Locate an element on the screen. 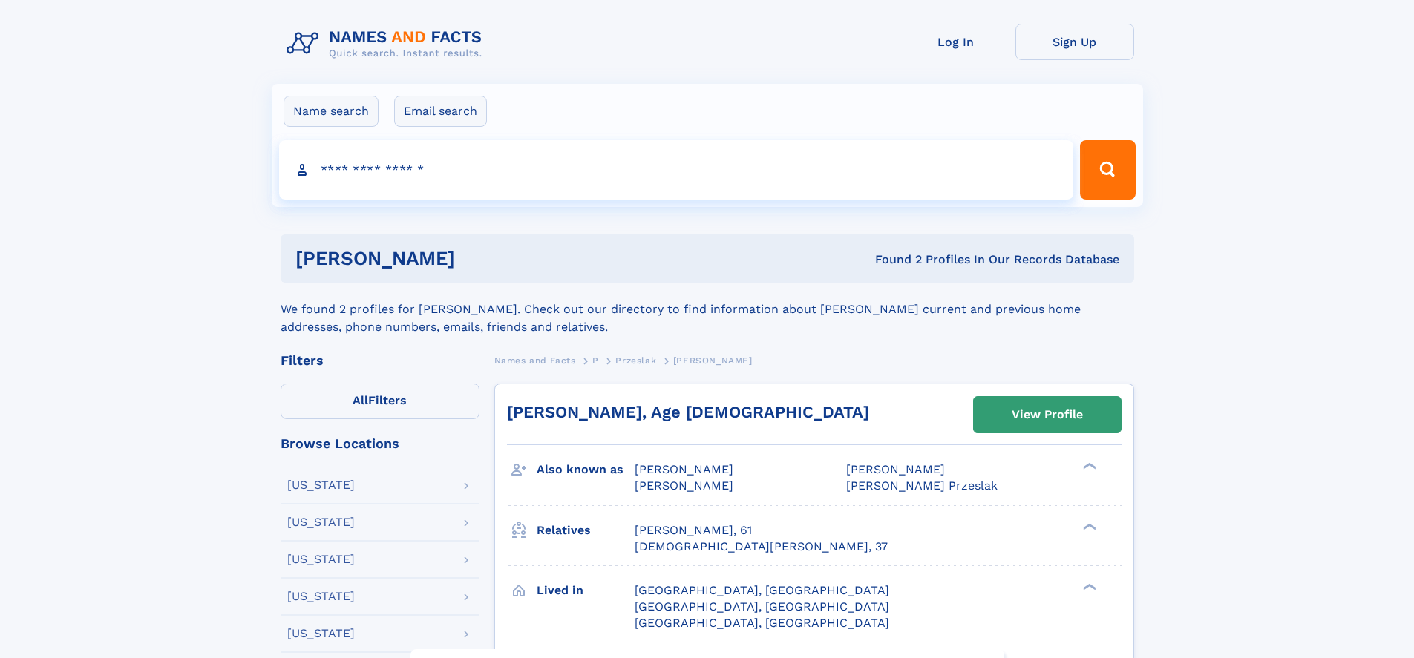 This screenshot has width=1414, height=658. h3: Also known as is located at coordinates (585, 470).